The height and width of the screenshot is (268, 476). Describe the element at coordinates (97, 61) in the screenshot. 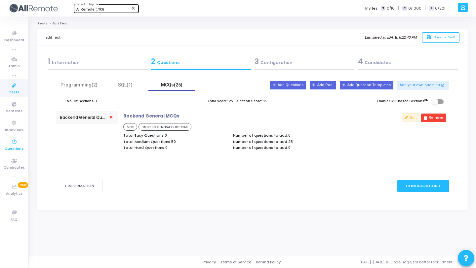

I see `div: Information` at that location.